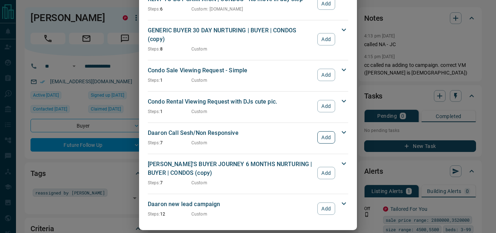 The image size is (496, 233). What do you see at coordinates (248, 75) in the screenshot?
I see `div: Condo Sale Viewing Request - SimpleSteps:1CustomAdd` at bounding box center [248, 75].